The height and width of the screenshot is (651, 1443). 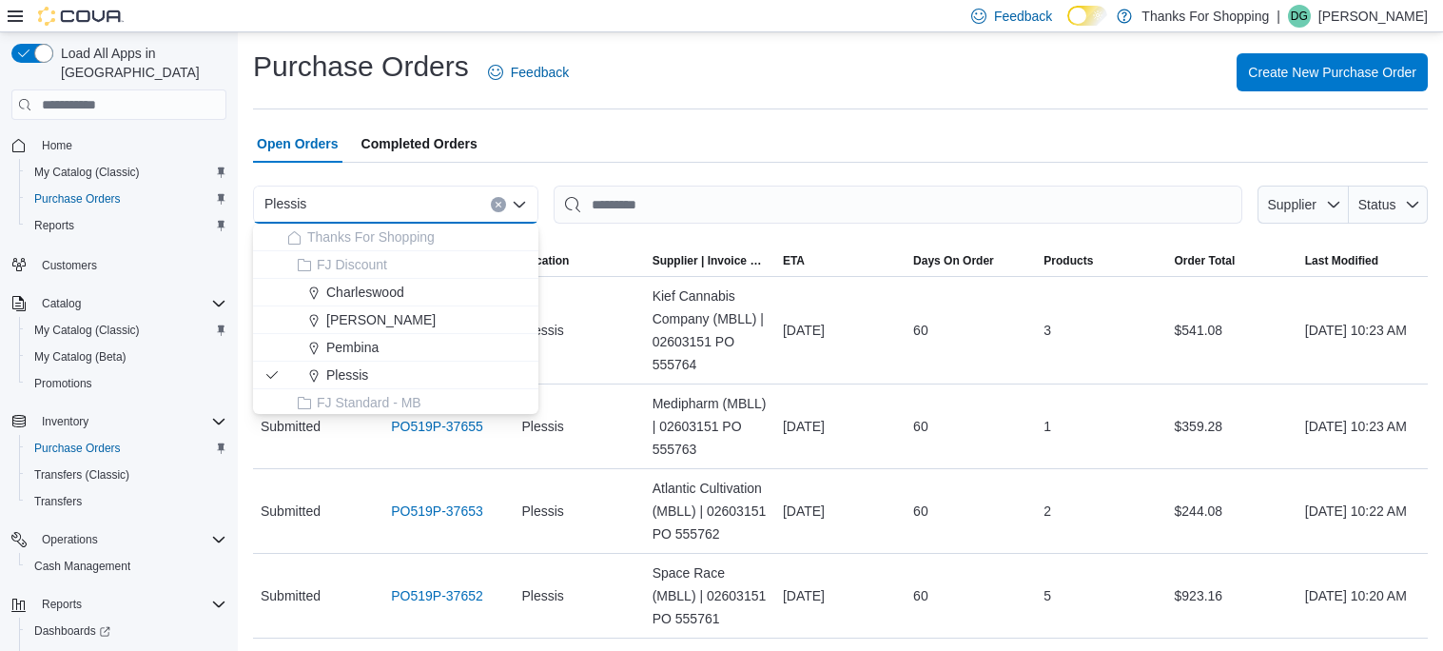 I want to click on span: Create New Purchase Order, so click(x=1332, y=72).